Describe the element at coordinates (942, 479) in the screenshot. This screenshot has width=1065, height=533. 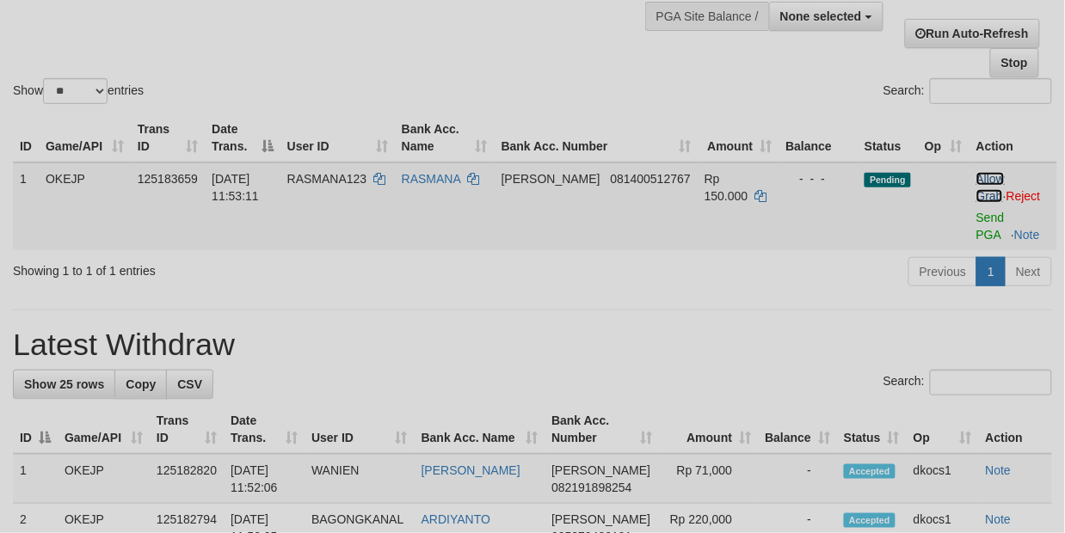
I see `td: dkocs1` at that location.